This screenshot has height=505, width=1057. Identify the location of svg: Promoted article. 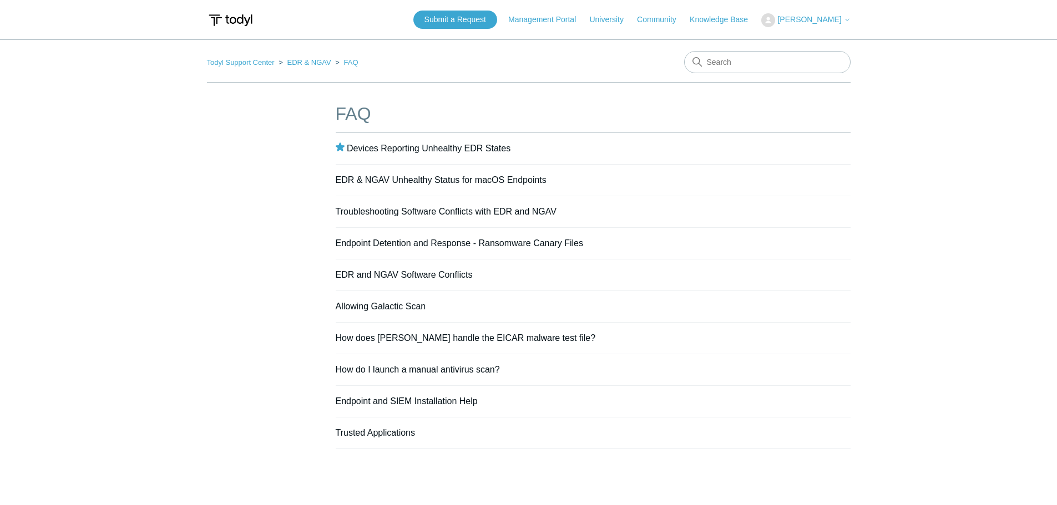
(340, 147).